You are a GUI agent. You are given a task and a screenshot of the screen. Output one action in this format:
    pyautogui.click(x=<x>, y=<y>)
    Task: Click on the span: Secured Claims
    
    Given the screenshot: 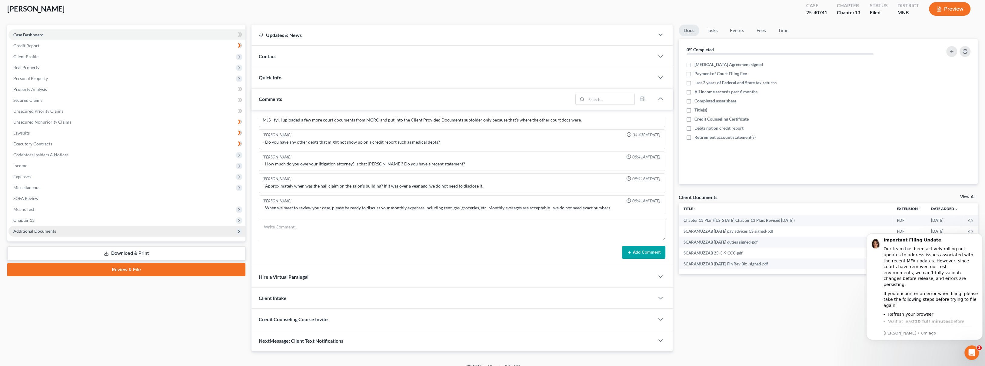 What is the action you would take?
    pyautogui.click(x=28, y=100)
    